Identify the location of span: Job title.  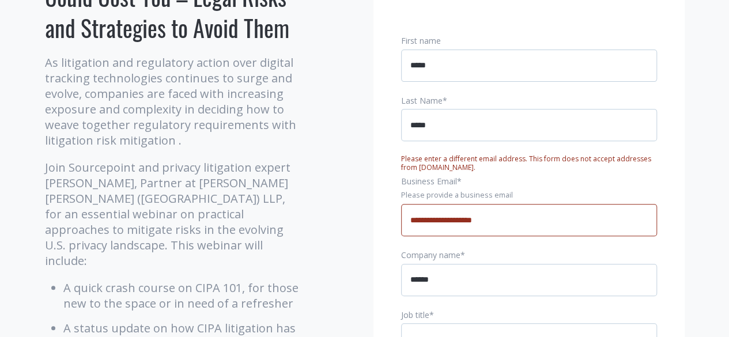
(415, 315).